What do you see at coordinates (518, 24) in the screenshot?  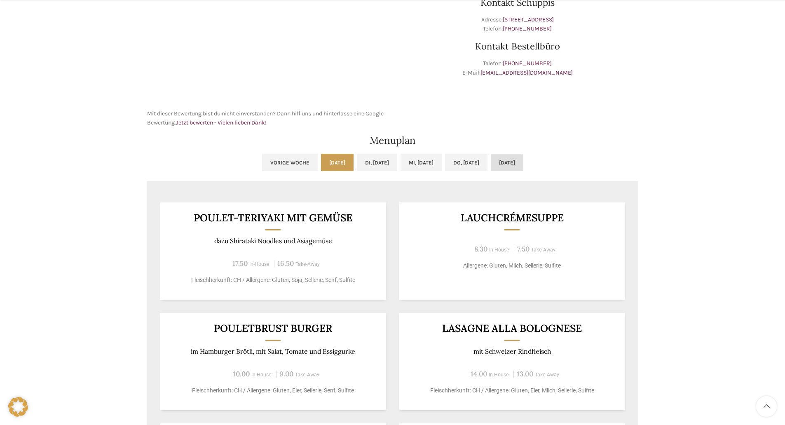 I see `p: Adresse: Telefon:` at bounding box center [518, 24].